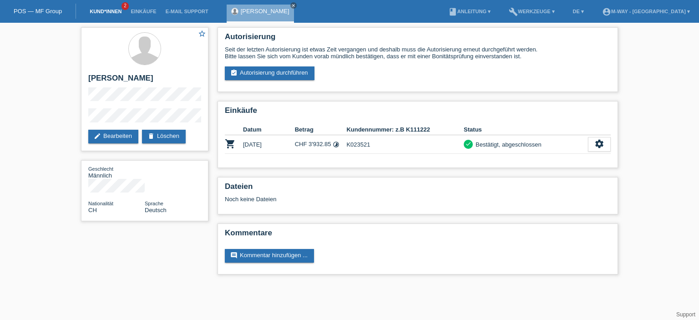 This screenshot has width=699, height=320. I want to click on a: bookAnleitung ▾, so click(469, 11).